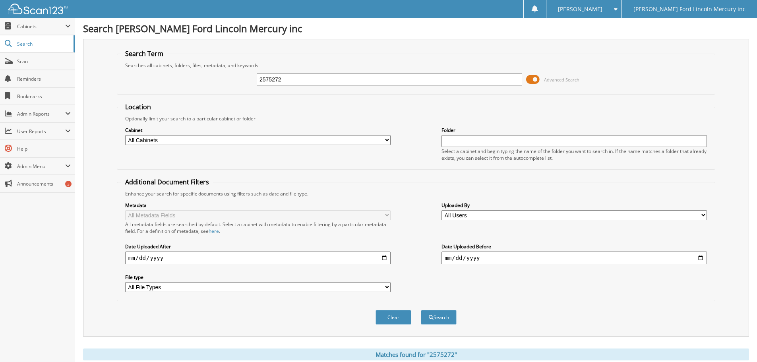 The height and width of the screenshot is (362, 757). Describe the element at coordinates (258, 130) in the screenshot. I see `label: Cabinet` at that location.